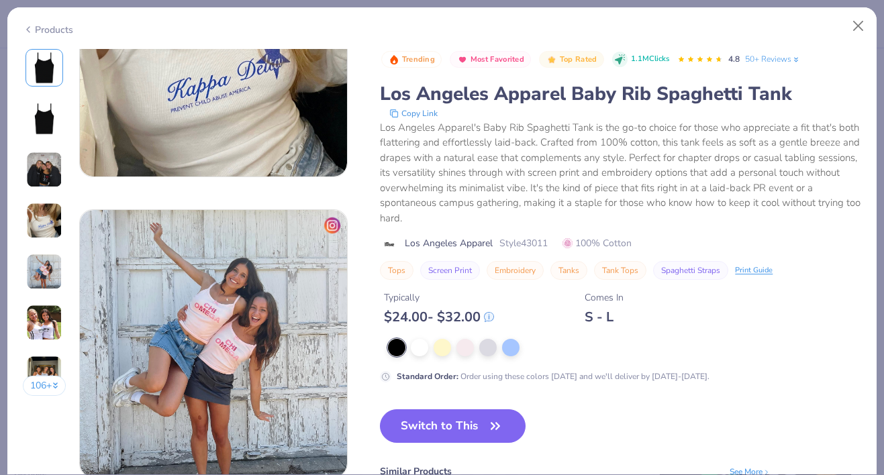  I want to click on img: Back, so click(44, 119).